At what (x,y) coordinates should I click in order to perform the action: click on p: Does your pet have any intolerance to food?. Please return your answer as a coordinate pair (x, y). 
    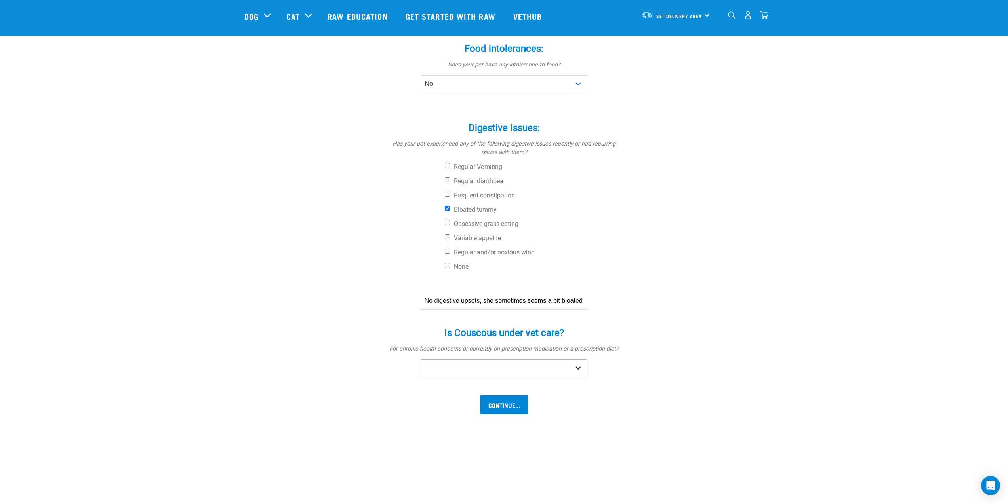
    Looking at the image, I should click on (504, 65).